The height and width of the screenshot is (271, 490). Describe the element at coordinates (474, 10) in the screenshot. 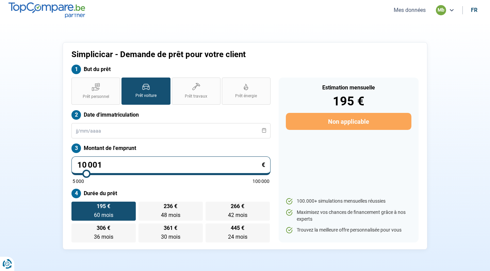

I see `div: fr` at that location.